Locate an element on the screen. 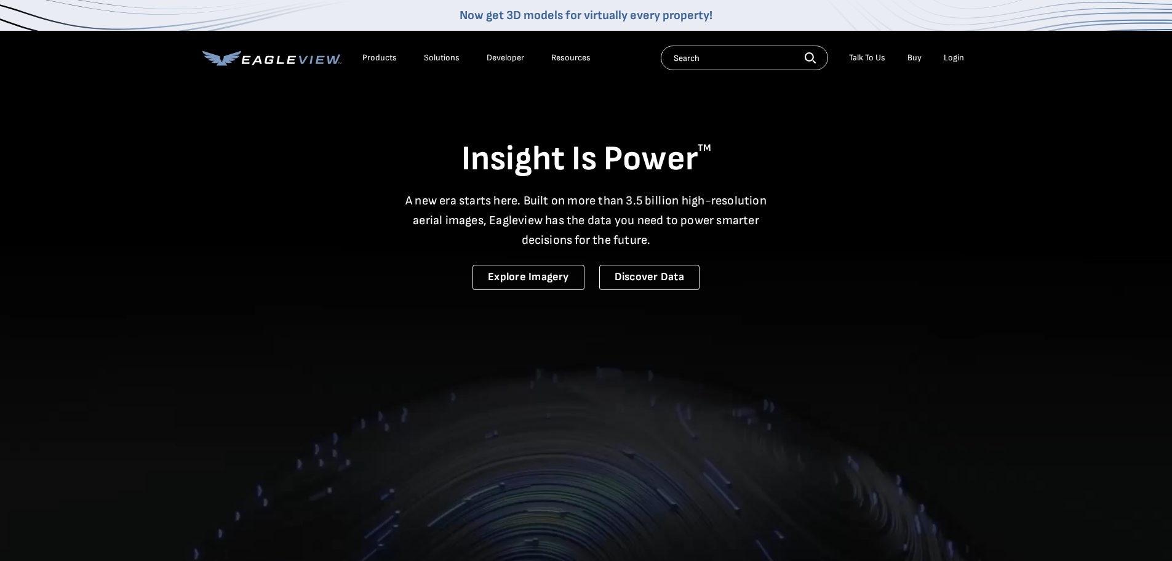 Image resolution: width=1172 pixels, height=561 pixels. div: Products is located at coordinates (380, 58).